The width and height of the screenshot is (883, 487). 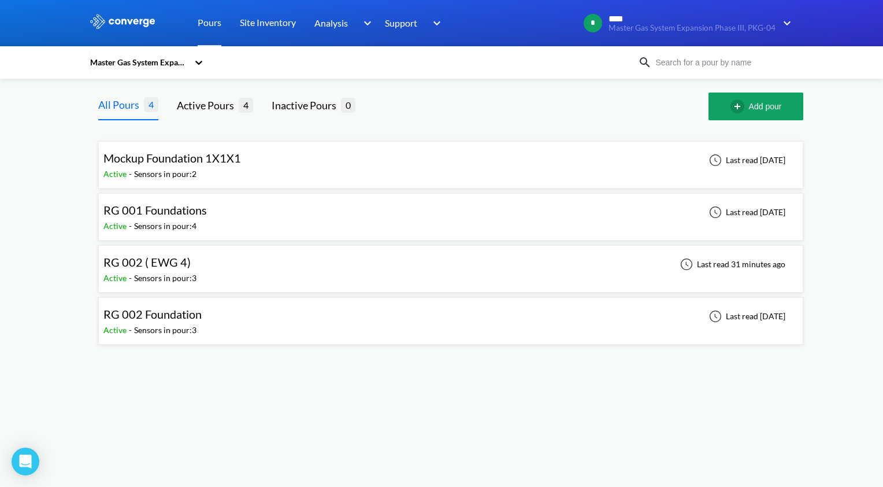 I want to click on img: icon-search.svg, so click(x=645, y=62).